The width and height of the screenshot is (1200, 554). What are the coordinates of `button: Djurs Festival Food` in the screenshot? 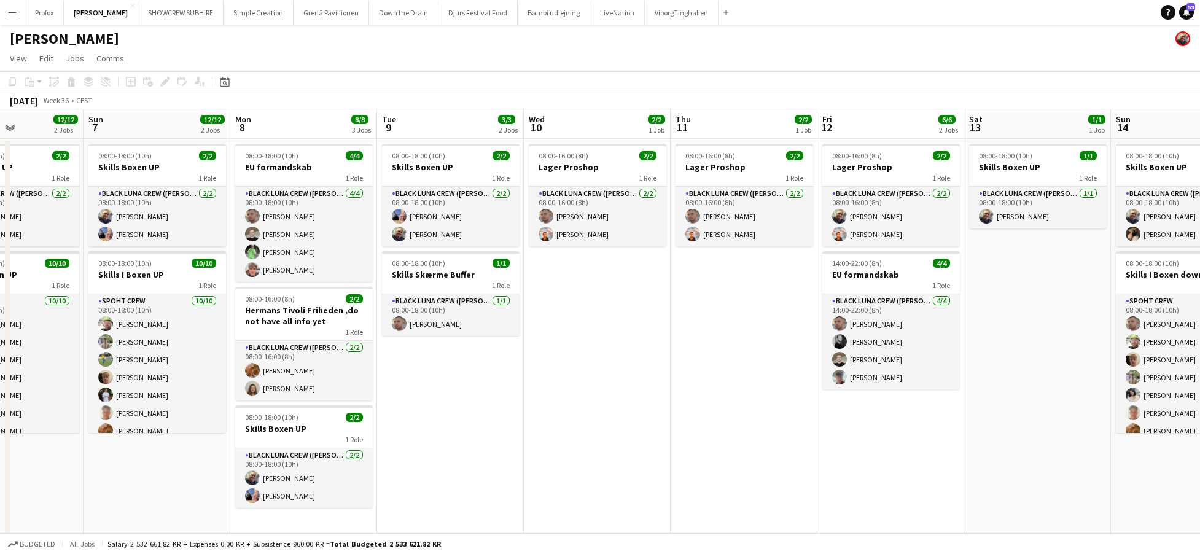 It's located at (478, 12).